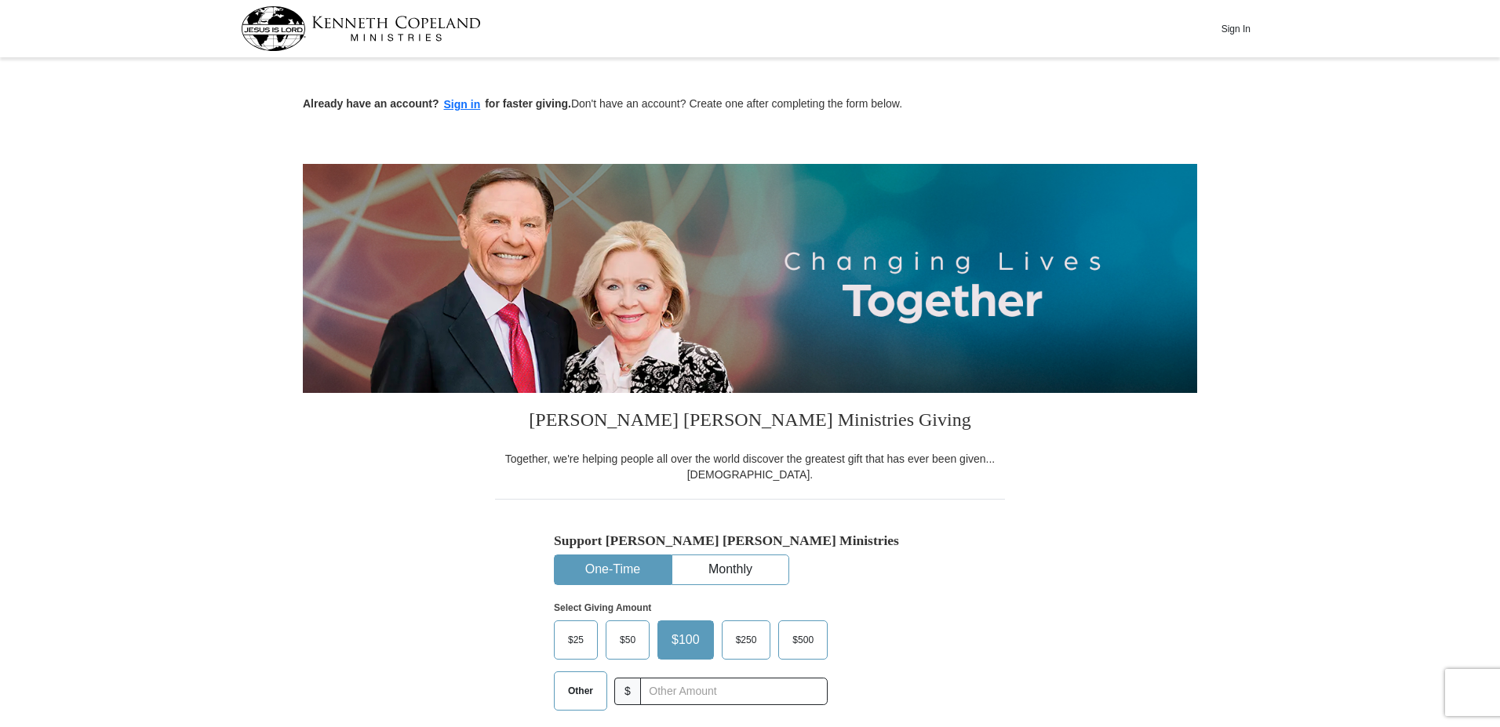  What do you see at coordinates (1236, 28) in the screenshot?
I see `button: Sign In` at bounding box center [1236, 28].